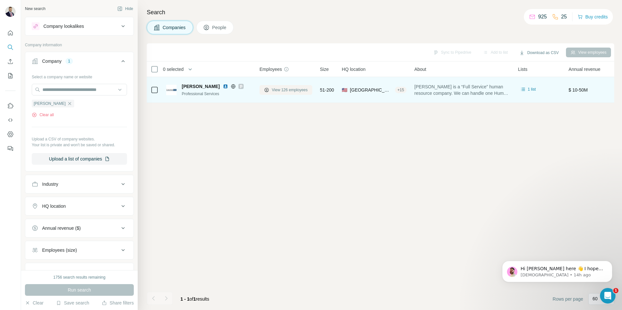  What do you see at coordinates (70, 28) in the screenshot?
I see `p: Message from Christian, sent 14h ago` at bounding box center [70, 28].